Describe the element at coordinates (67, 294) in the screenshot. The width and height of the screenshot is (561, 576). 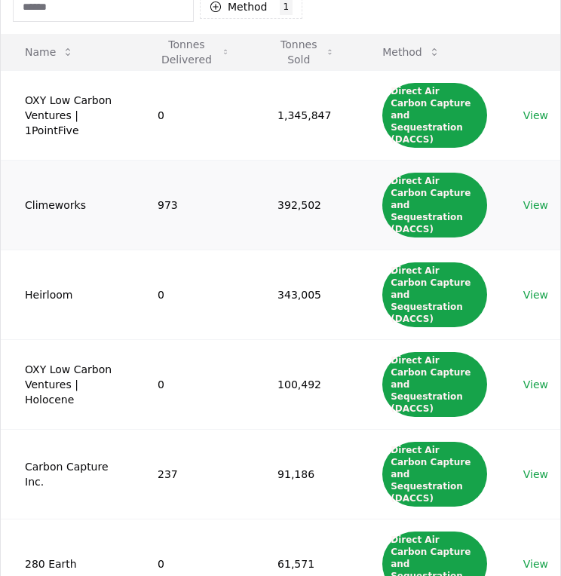
I see `td: Heirloom` at that location.